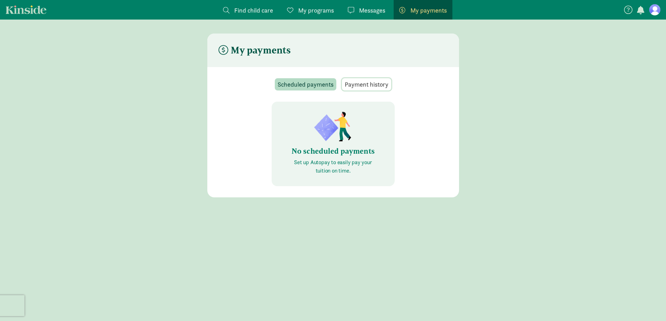 The height and width of the screenshot is (321, 666). I want to click on a: Kinside, so click(26, 9).